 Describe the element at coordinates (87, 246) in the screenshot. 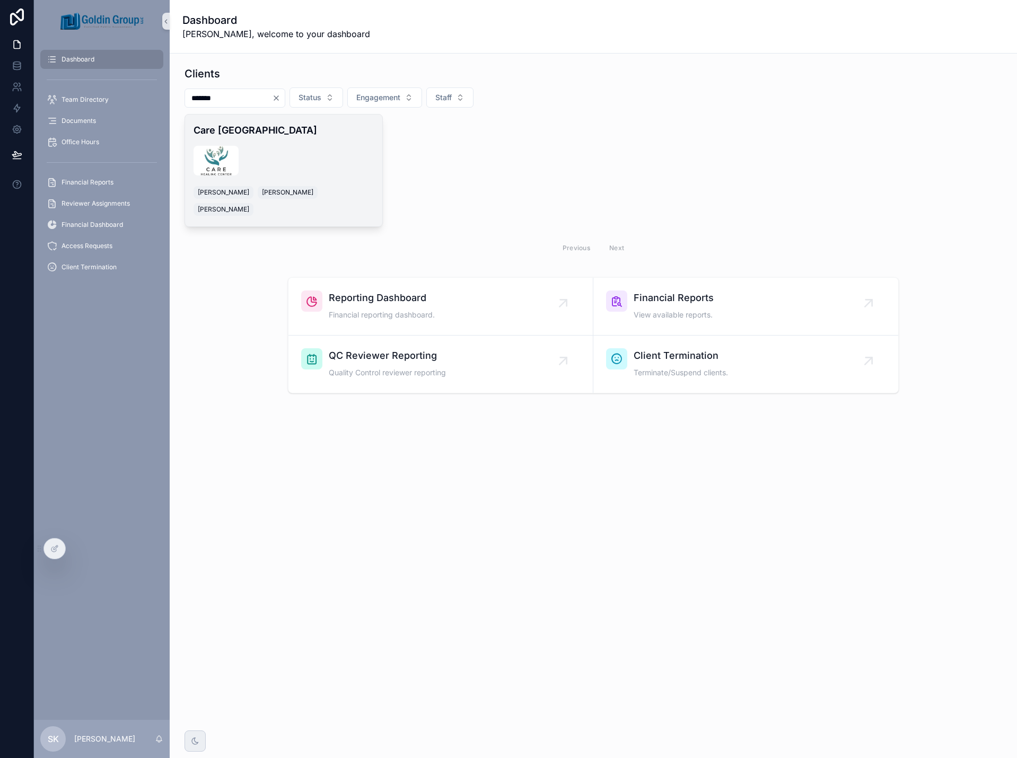

I see `span: Access Requests` at that location.